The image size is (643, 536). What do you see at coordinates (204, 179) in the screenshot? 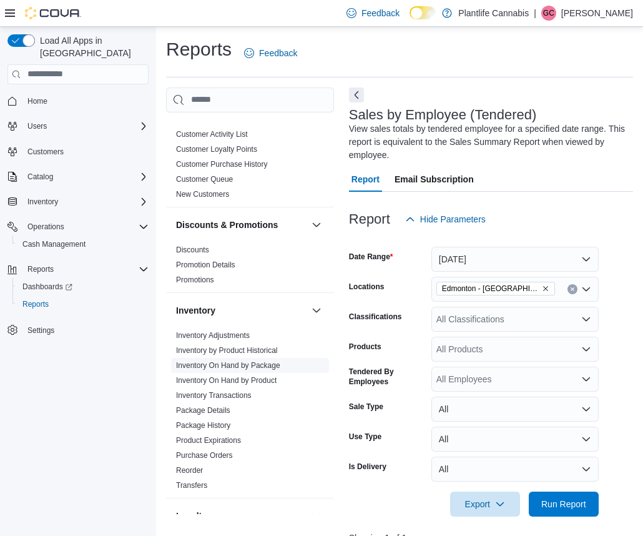
I see `span: Customer Queue` at bounding box center [204, 179].